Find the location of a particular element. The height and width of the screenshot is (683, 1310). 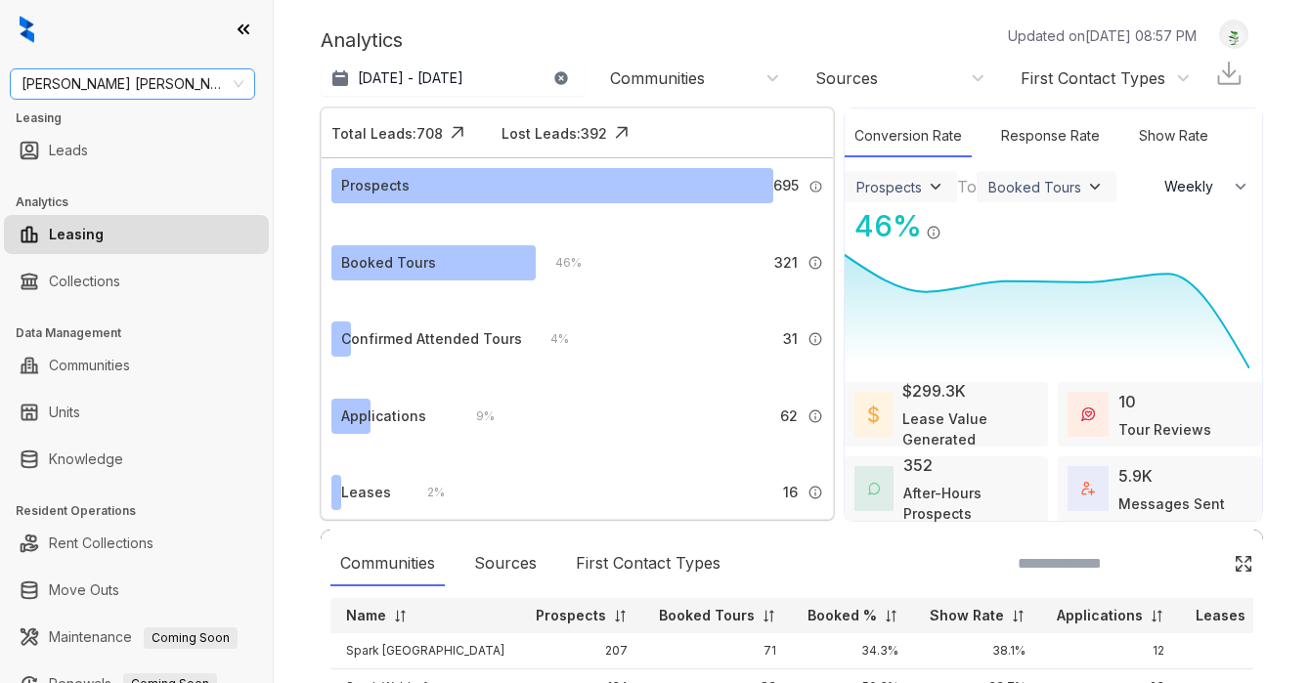

a: Units is located at coordinates (65, 413).